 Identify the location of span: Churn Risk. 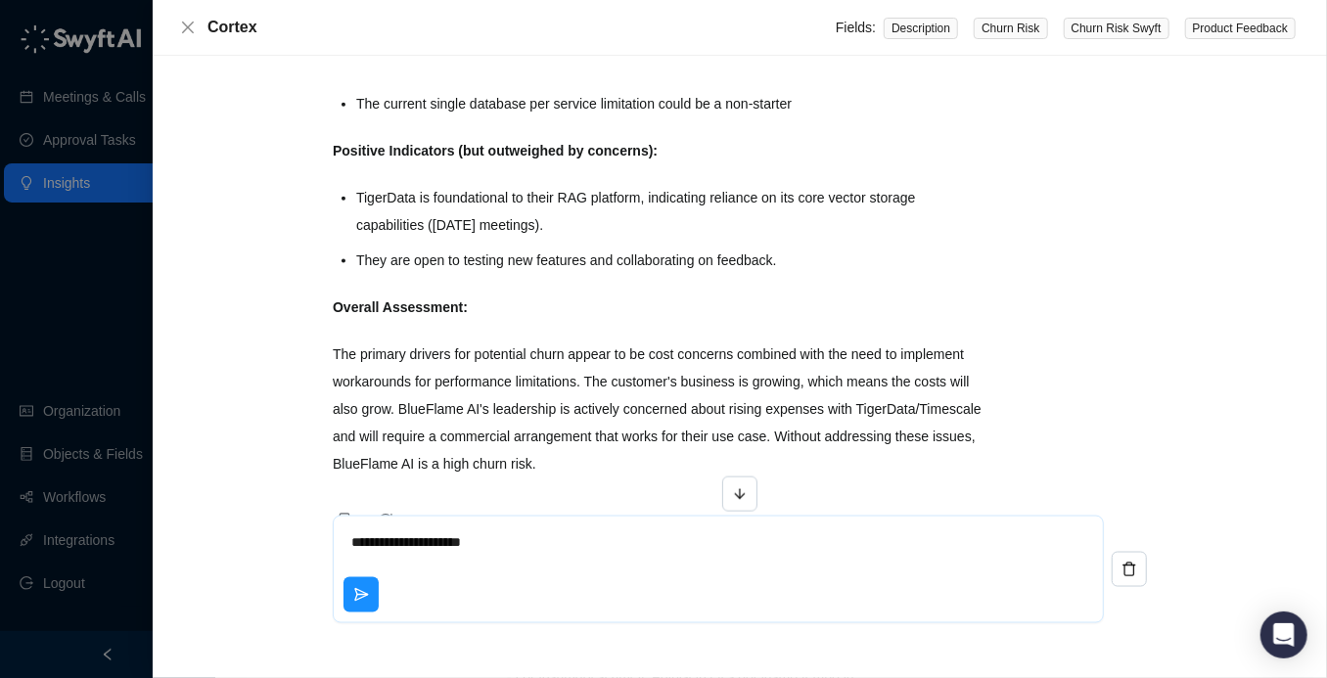
(1010, 28).